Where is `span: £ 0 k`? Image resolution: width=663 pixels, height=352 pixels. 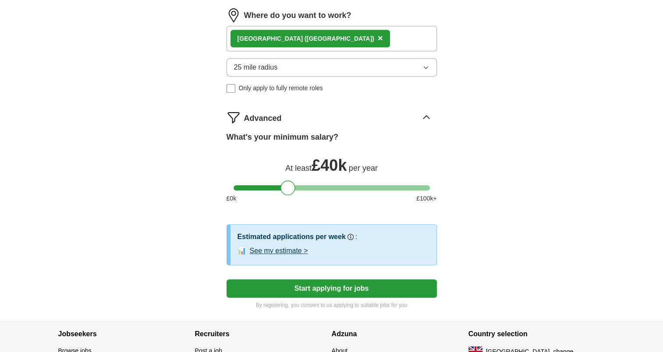
span: £ 0 k is located at coordinates (231, 199).